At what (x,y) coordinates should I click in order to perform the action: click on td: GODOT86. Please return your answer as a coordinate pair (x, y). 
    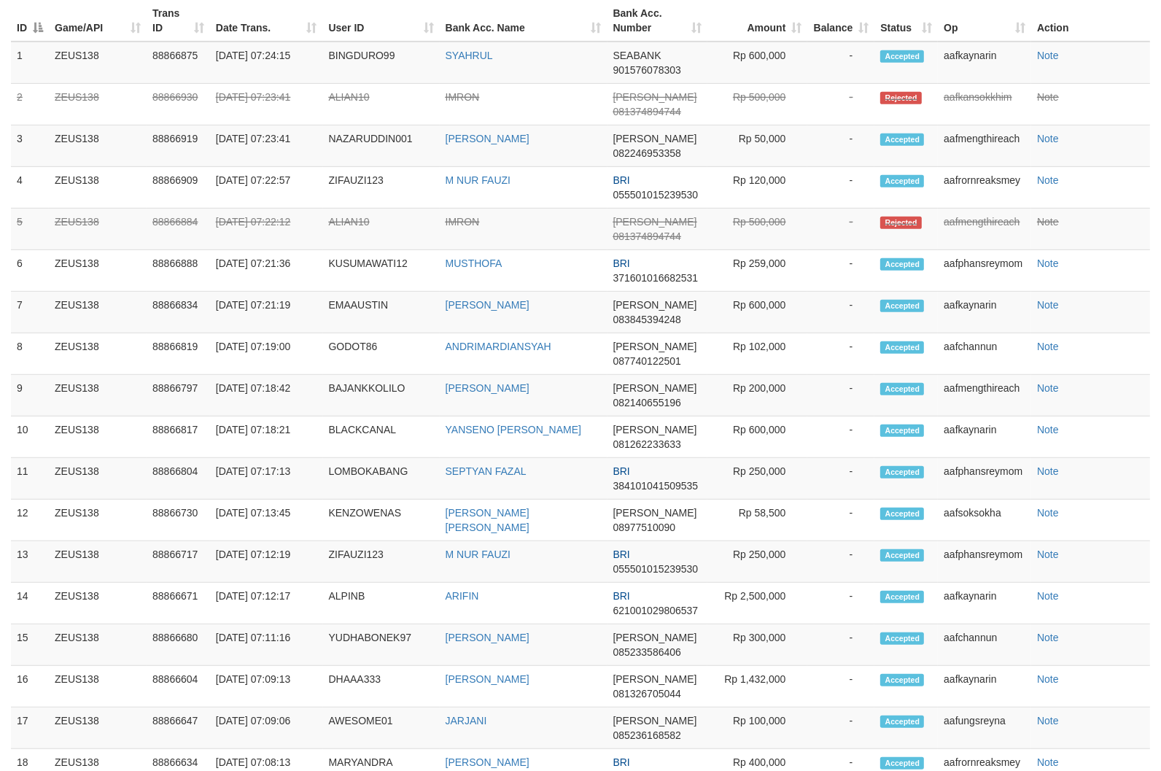
    Looking at the image, I should click on (381, 354).